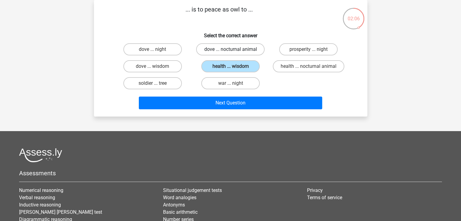  What do you see at coordinates (308, 49) in the screenshot?
I see `label: prosperity ... night` at bounding box center [308, 49].